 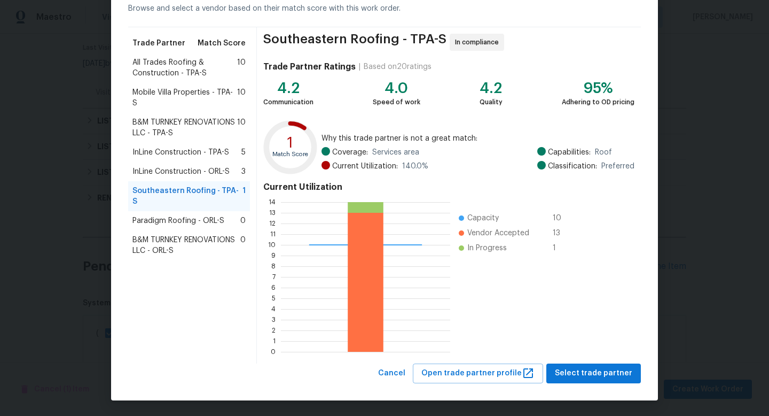 What do you see at coordinates (273, 234) in the screenshot?
I see `text: 11` at bounding box center [273, 234].